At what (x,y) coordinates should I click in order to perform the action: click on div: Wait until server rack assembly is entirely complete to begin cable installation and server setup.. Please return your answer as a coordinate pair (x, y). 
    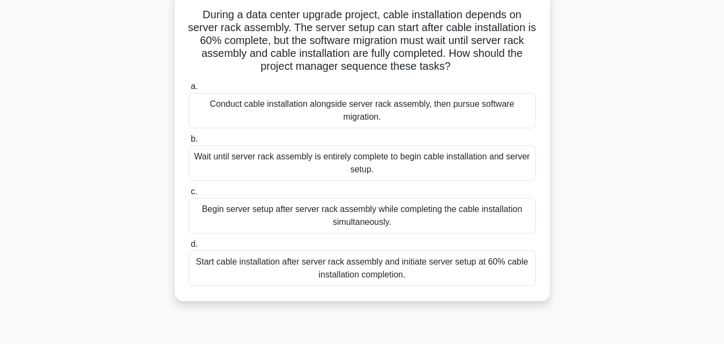
    Looking at the image, I should click on (362, 163).